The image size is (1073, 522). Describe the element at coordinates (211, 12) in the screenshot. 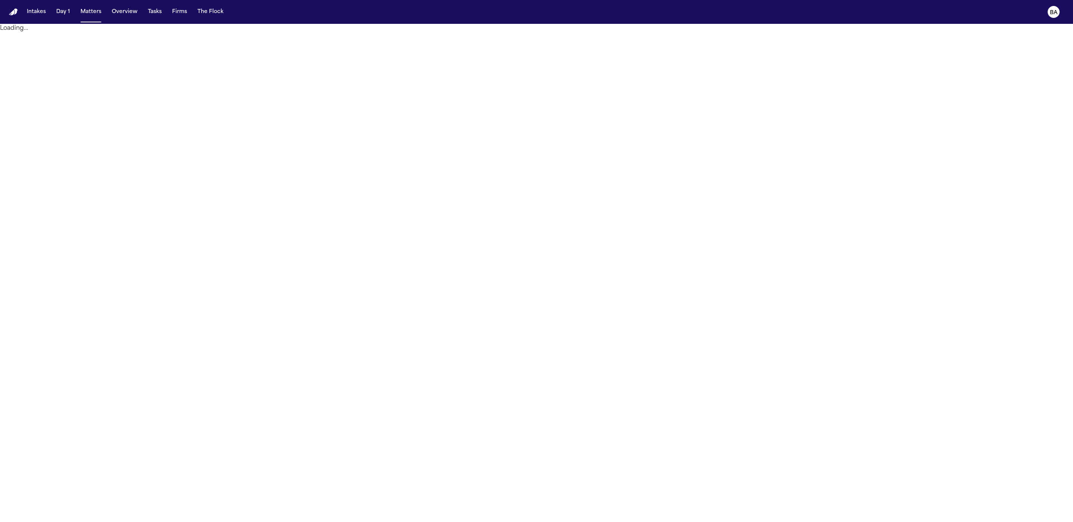

I see `a: The Flock` at that location.